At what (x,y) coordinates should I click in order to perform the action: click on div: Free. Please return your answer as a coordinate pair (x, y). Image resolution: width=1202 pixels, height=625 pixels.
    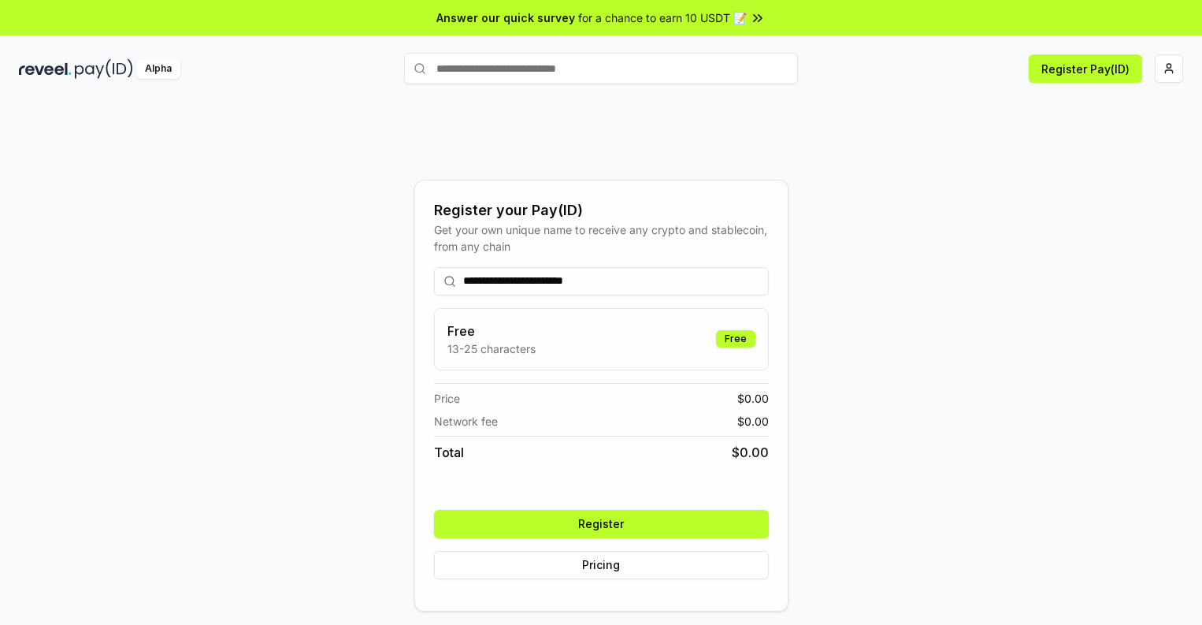
    Looking at the image, I should click on (736, 339).